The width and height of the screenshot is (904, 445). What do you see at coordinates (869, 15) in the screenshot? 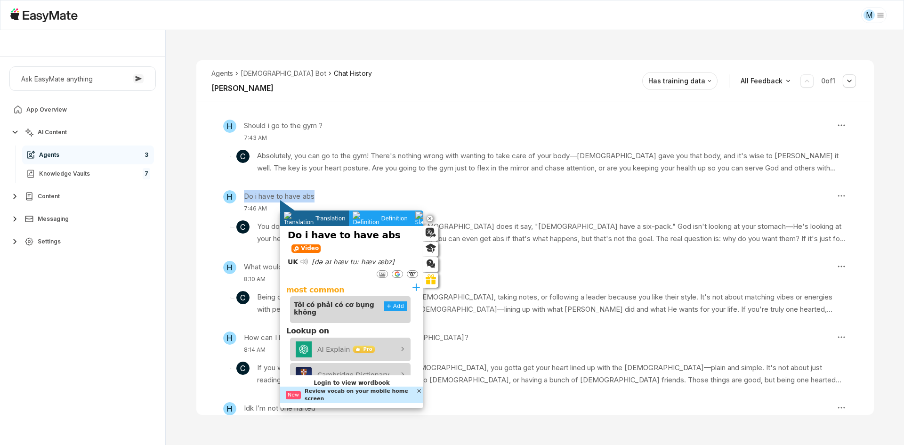
I see `div: M` at bounding box center [869, 15].